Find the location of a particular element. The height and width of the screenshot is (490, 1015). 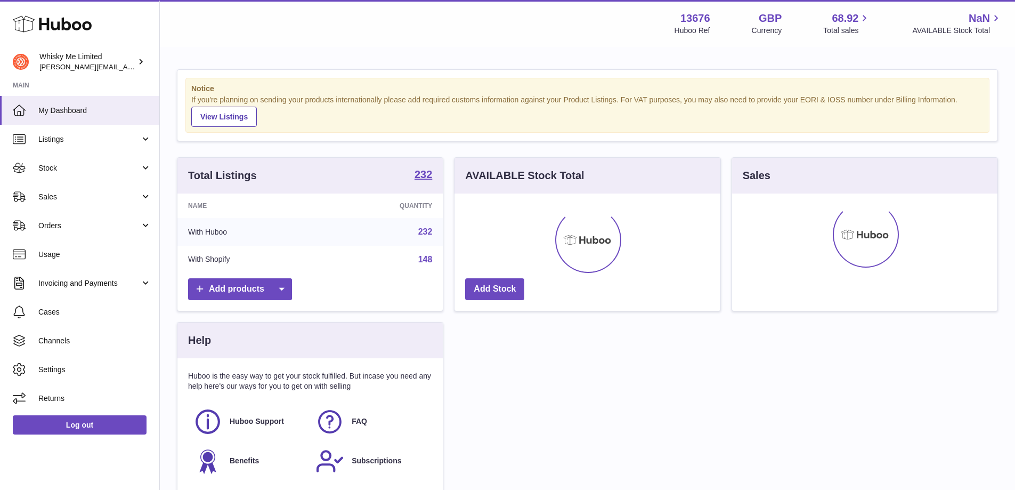

p: Huboo is the easy way to get your stock fulfilled. But incase you need any help here's our ways f... is located at coordinates (310, 381).